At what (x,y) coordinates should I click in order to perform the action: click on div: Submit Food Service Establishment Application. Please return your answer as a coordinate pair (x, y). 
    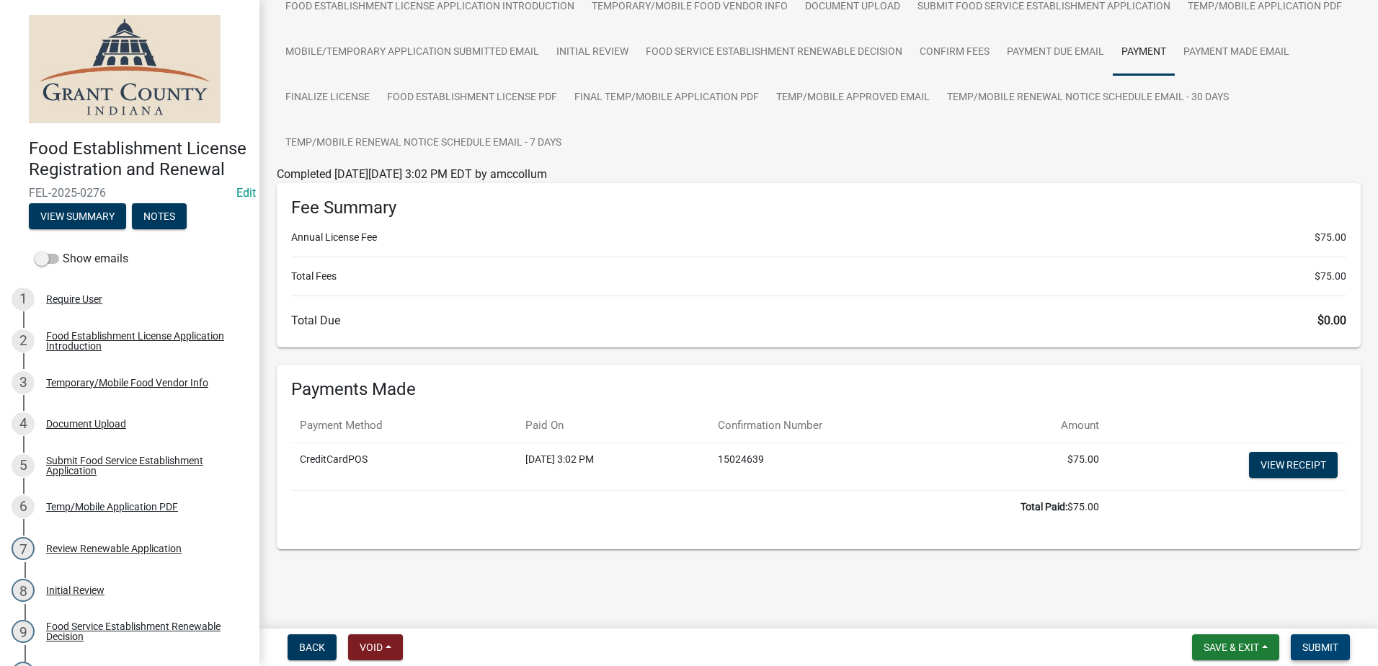
    Looking at the image, I should click on (141, 466).